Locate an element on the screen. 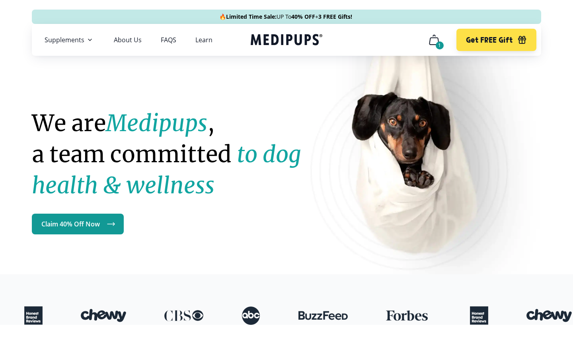 The image size is (573, 346). strong: Medipups is located at coordinates (157, 123).